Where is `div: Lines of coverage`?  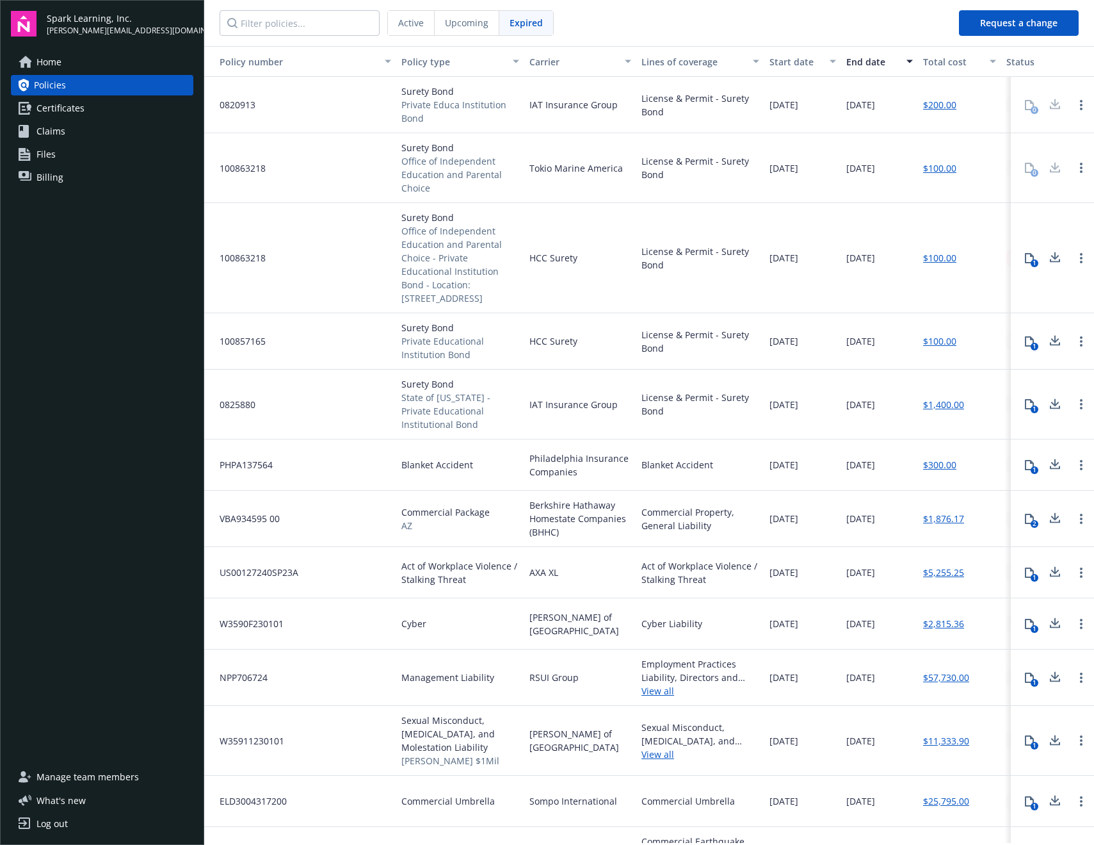 div: Lines of coverage is located at coordinates (694, 61).